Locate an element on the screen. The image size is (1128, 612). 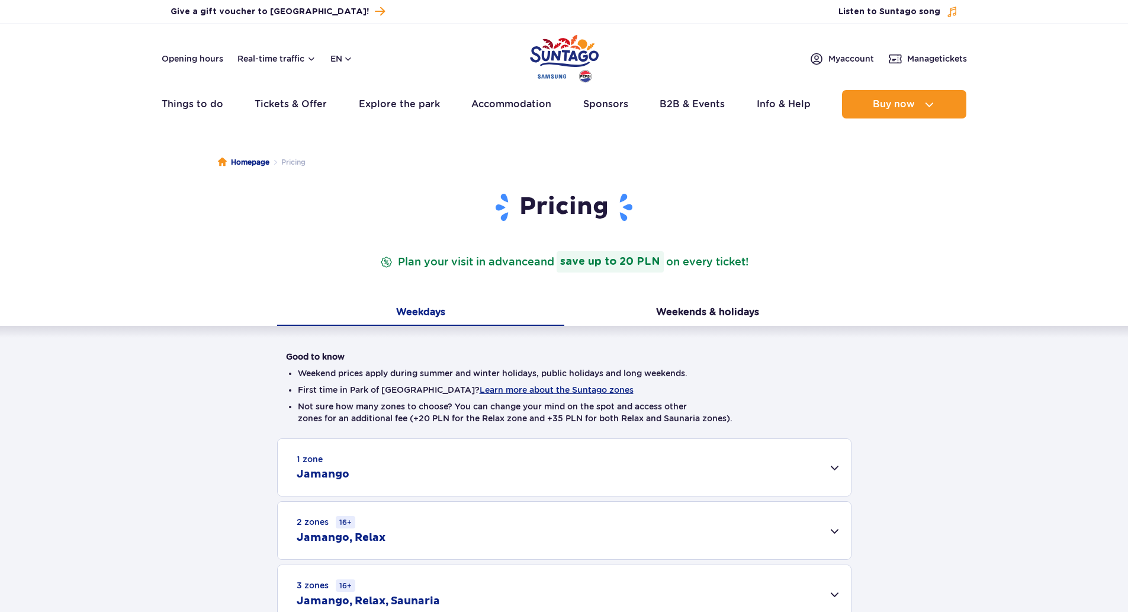
small: 2 zones is located at coordinates (326, 522).